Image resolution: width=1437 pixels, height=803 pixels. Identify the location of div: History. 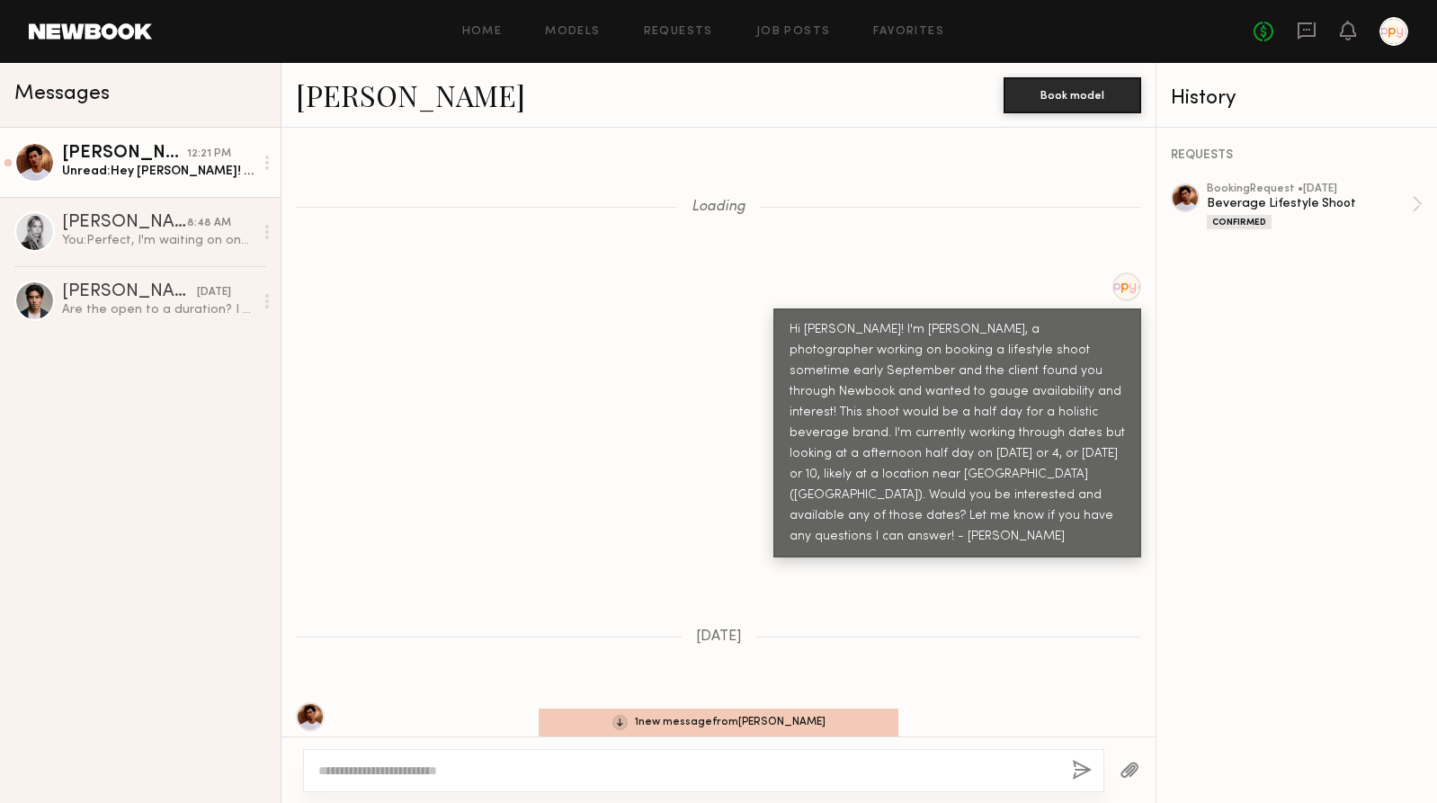
(1297, 98).